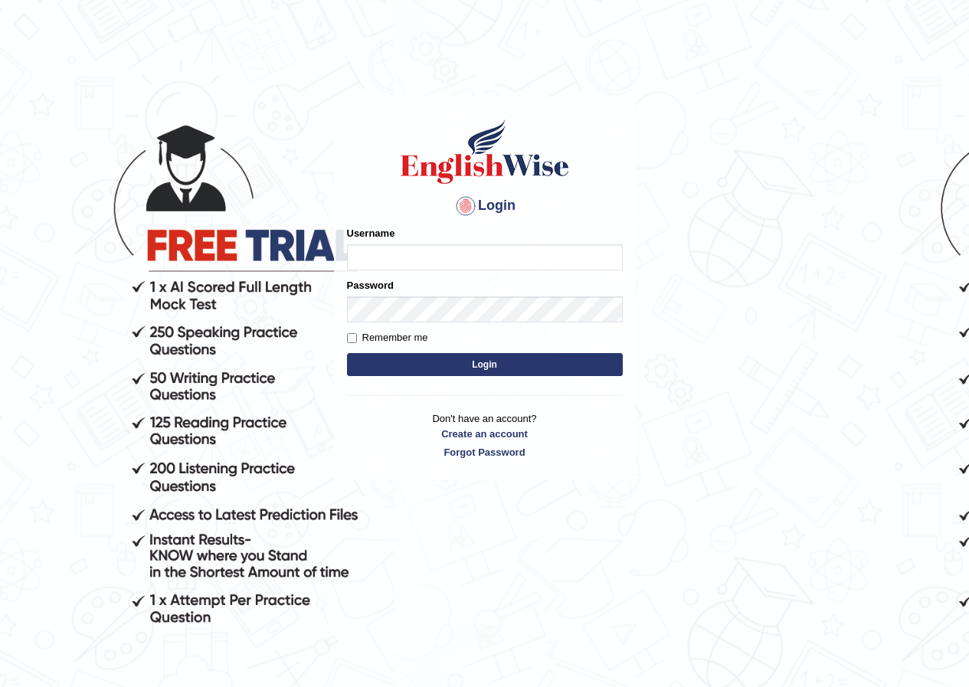  I want to click on img: Logo of English Wise sign in for intelligent practice with AI, so click(485, 152).